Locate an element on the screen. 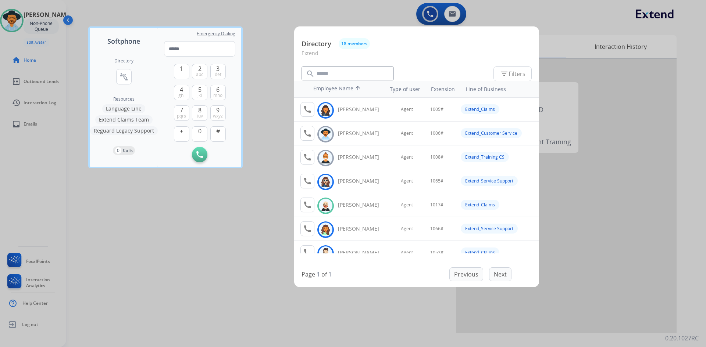  button: Language Line is located at coordinates (123, 109).